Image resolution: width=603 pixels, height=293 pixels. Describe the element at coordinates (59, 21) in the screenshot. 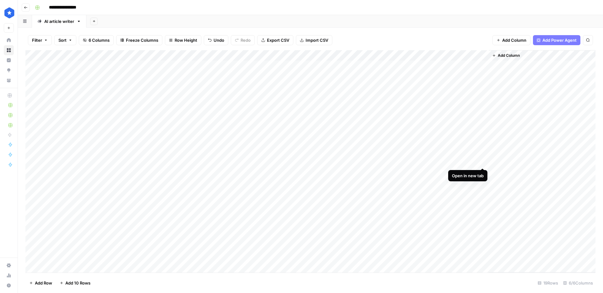

I see `a: AI article writer` at that location.